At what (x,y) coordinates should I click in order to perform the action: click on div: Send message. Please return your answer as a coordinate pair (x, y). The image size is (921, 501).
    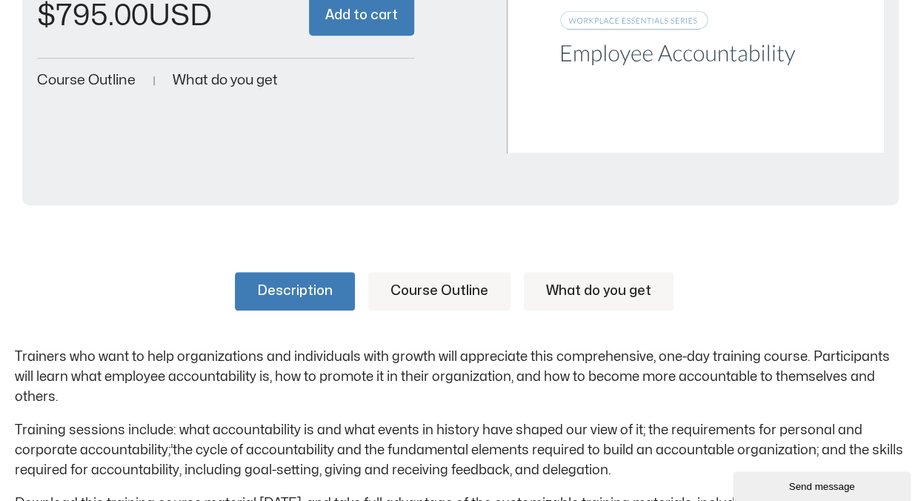
    Looking at the image, I should click on (89, 18).